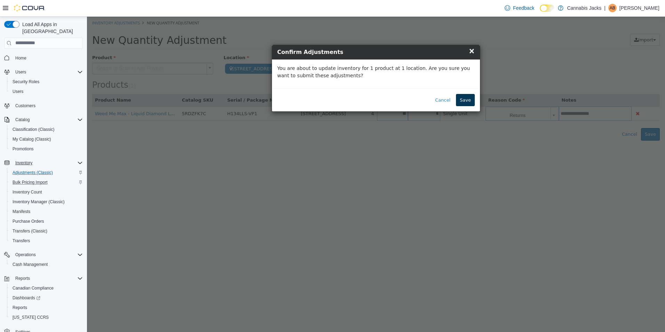  What do you see at coordinates (46, 264) in the screenshot?
I see `button: Cash Management` at bounding box center [46, 264].